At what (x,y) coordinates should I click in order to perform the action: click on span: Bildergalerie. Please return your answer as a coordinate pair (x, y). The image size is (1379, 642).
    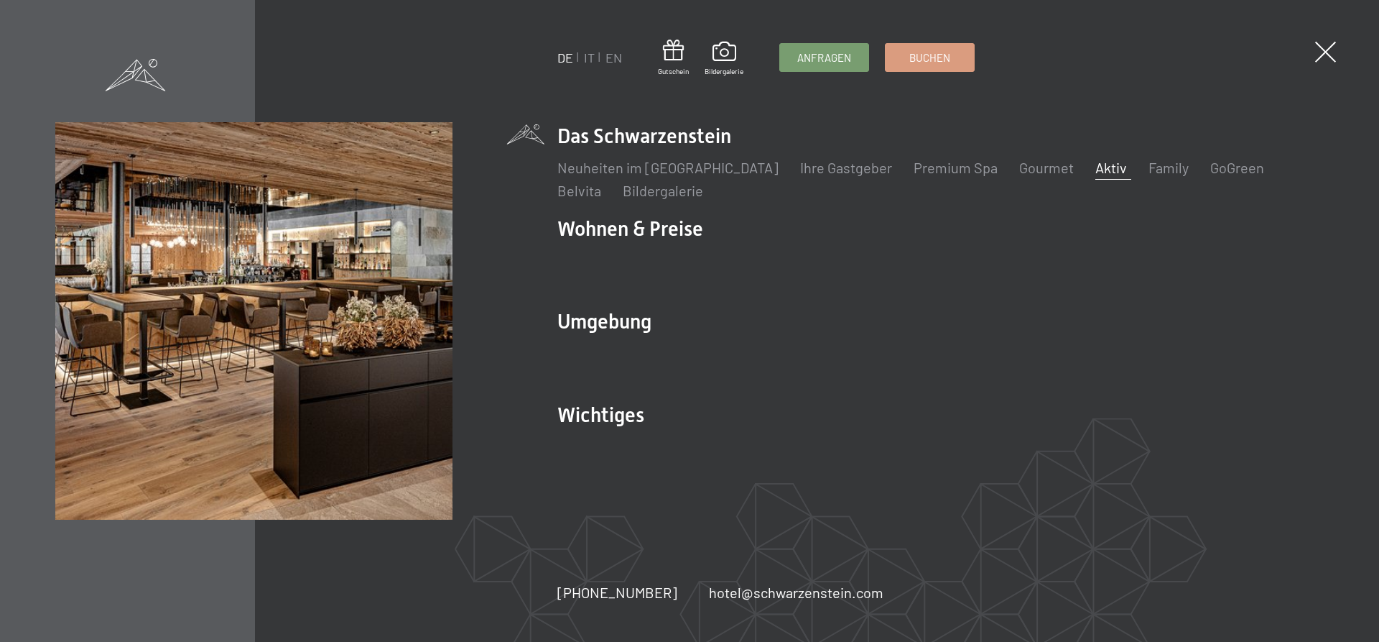
    Looking at the image, I should click on (724, 71).